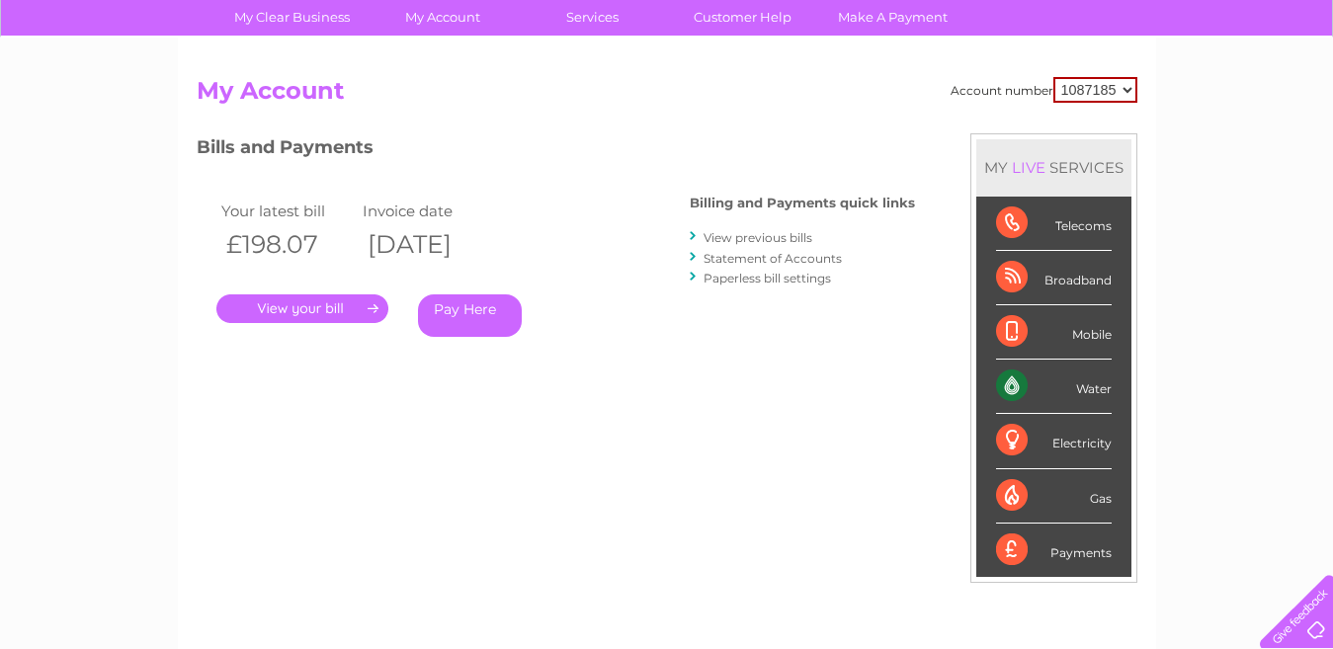 This screenshot has width=1333, height=649. I want to click on div: Gas, so click(1054, 496).